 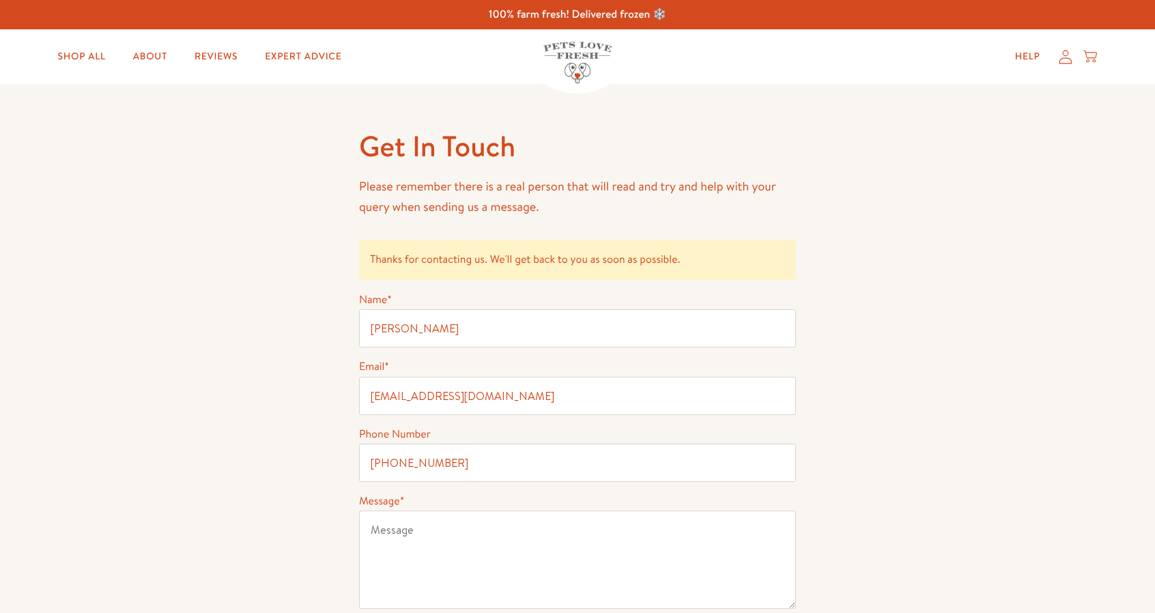 I want to click on label: Email, so click(x=374, y=367).